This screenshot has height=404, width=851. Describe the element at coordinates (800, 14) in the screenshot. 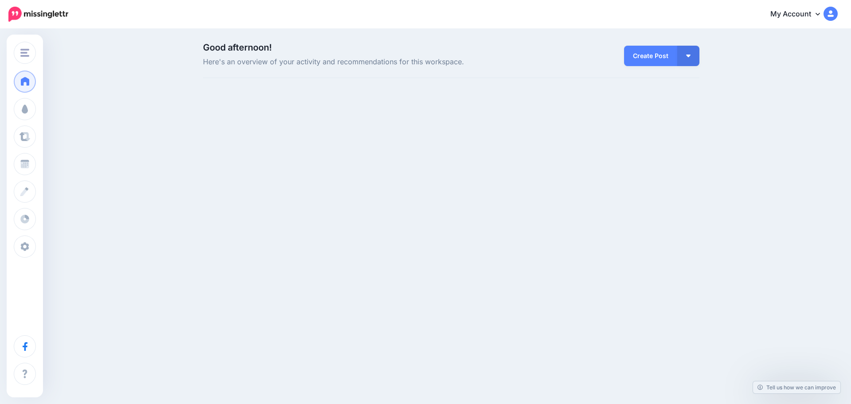

I see `a: My Account` at that location.